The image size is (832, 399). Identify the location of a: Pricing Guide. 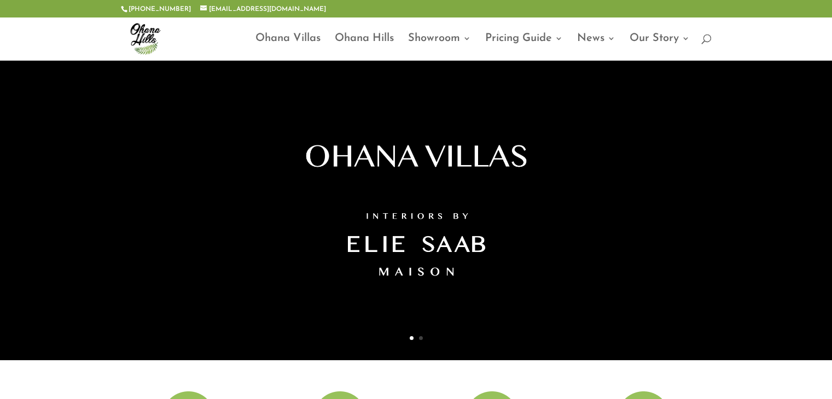
(524, 47).